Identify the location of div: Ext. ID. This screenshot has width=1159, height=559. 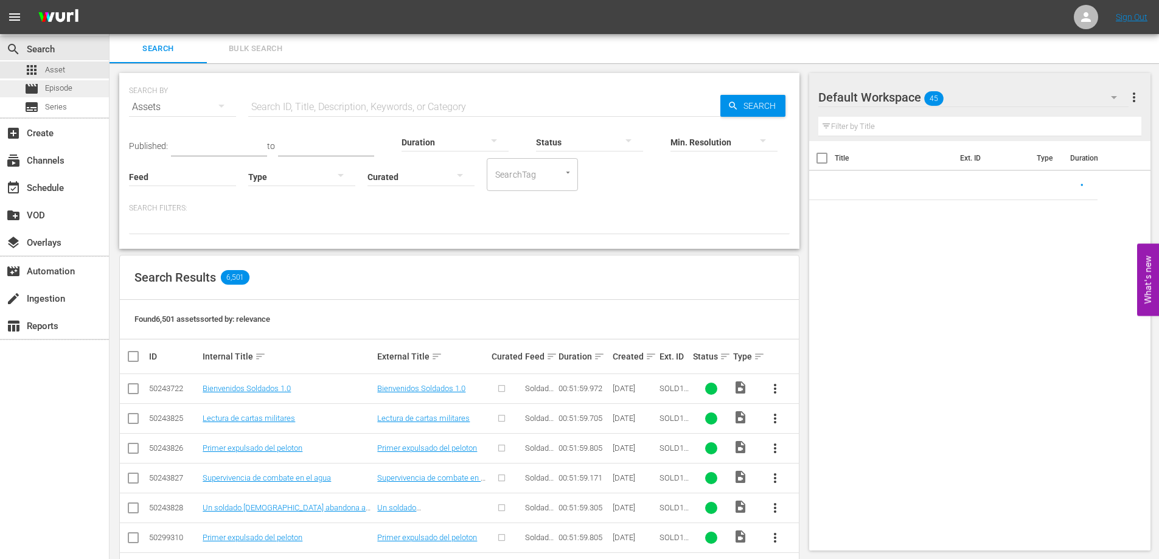
(674, 357).